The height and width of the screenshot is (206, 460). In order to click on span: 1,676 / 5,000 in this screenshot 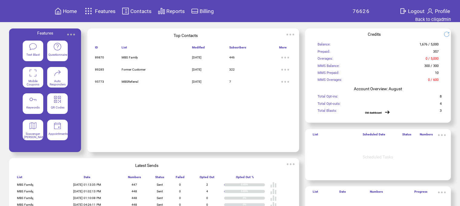, I will do `click(429, 45)`.